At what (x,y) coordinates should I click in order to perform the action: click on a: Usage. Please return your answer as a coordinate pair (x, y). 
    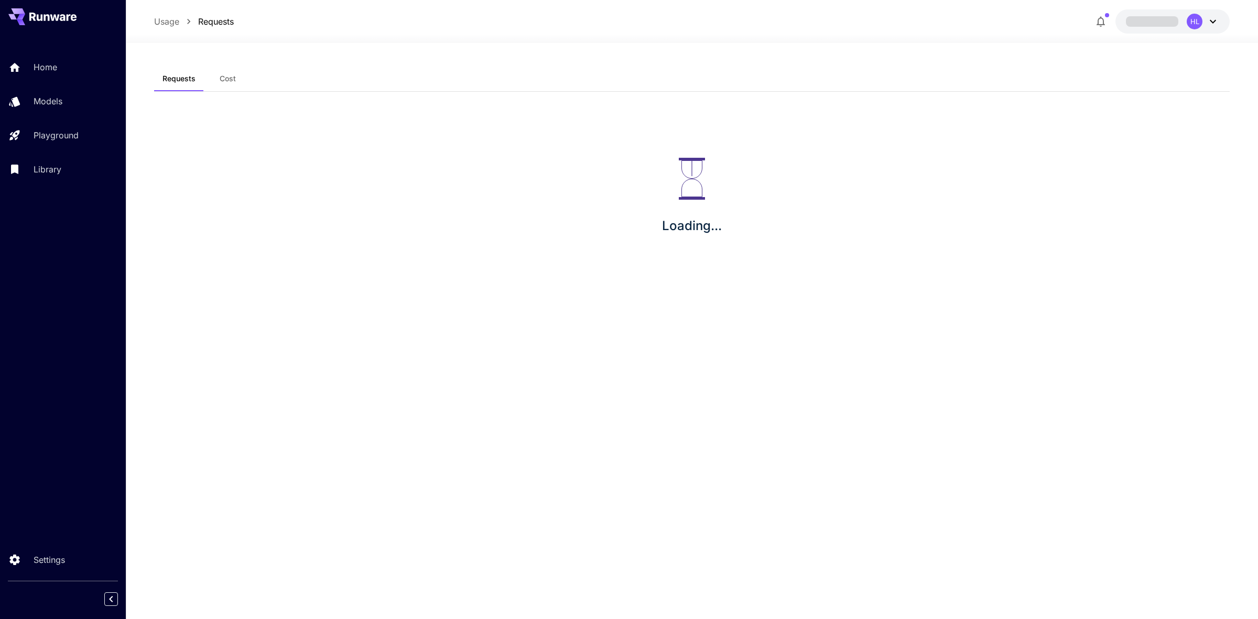
    Looking at the image, I should click on (167, 21).